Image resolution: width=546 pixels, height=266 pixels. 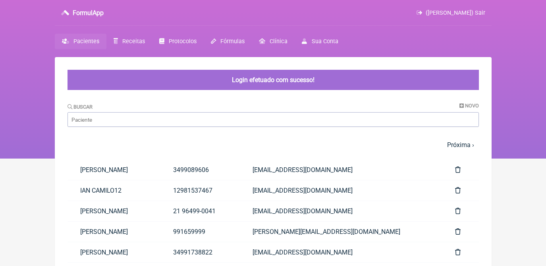 What do you see at coordinates (88, 13) in the screenshot?
I see `h3: FormulApp` at bounding box center [88, 13].